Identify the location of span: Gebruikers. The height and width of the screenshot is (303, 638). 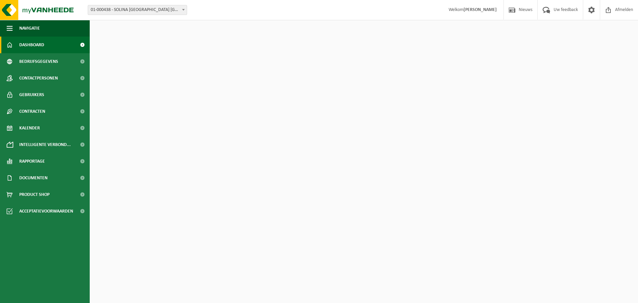
(32, 95).